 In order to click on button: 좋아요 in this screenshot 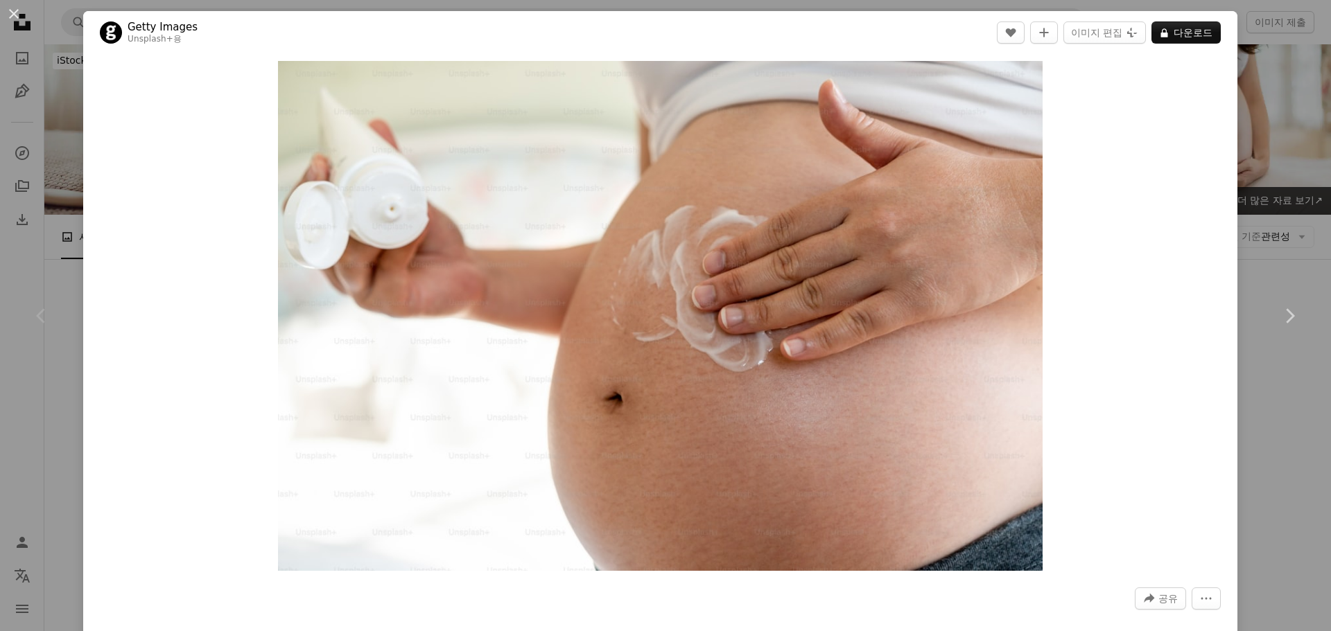, I will do `click(1011, 33)`.